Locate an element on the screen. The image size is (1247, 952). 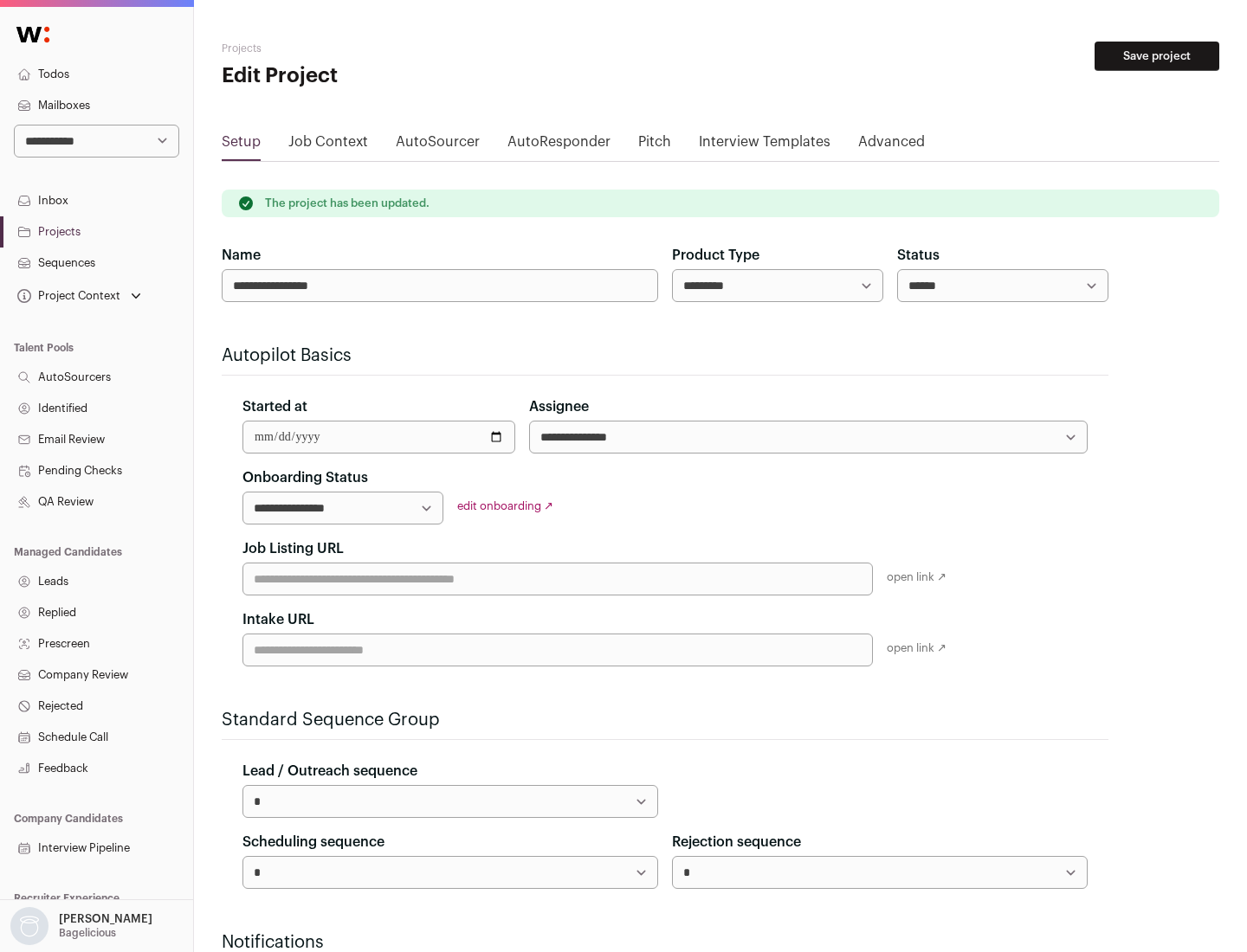
img: Wellfound is located at coordinates (33, 34).